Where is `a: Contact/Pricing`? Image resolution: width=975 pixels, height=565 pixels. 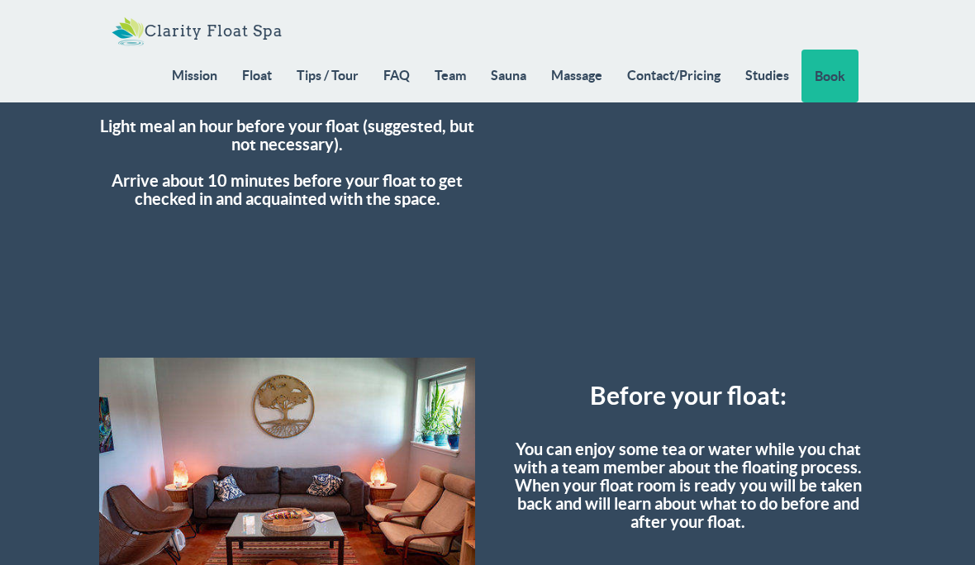
a: Contact/Pricing is located at coordinates (673, 75).